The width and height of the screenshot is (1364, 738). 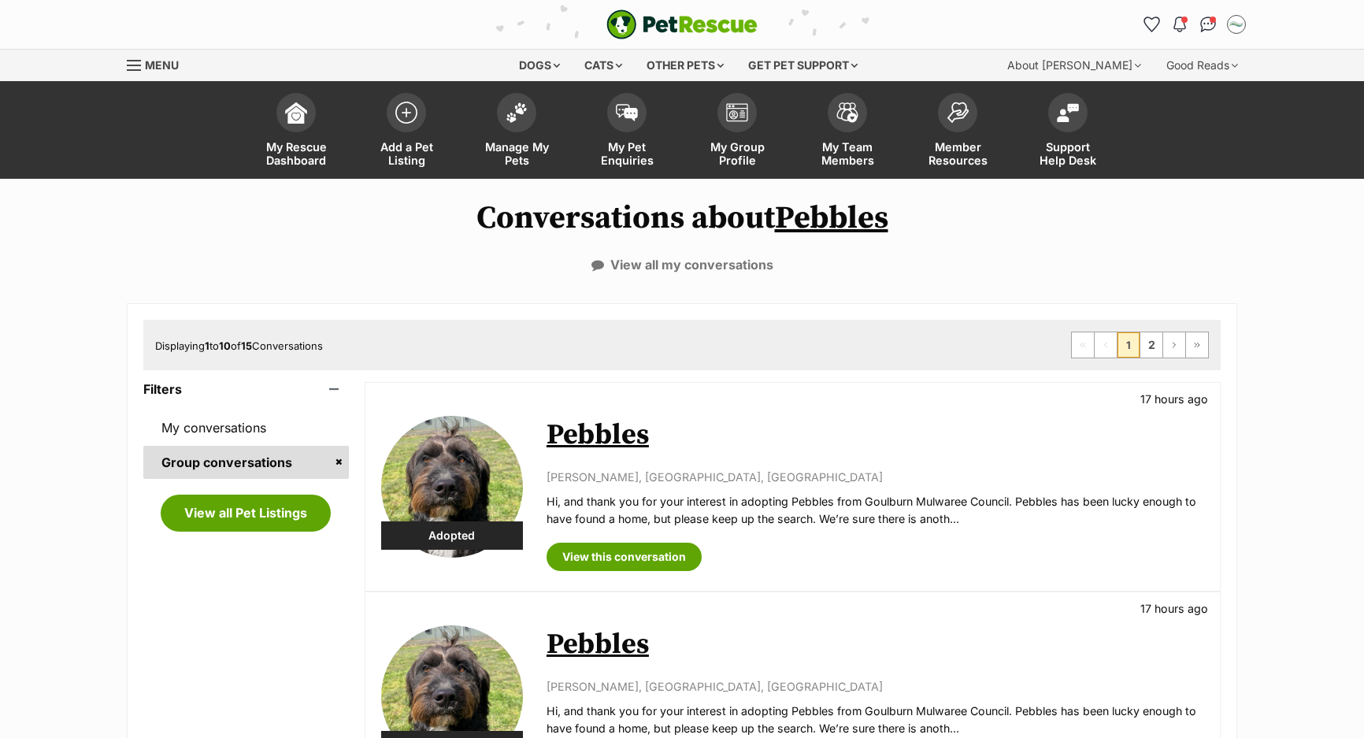 What do you see at coordinates (682, 24) in the screenshot?
I see `img: logo-e224e6f780fb5917bec1dbf3a21bbac754714ae5b6737aabdf751b685950b380.svg` at bounding box center [682, 24].